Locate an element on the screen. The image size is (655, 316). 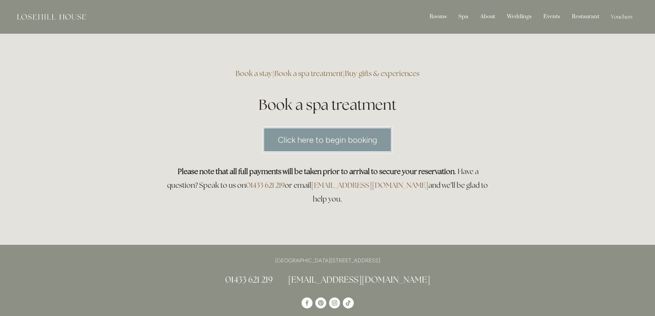
h1: Book a spa treatment is located at coordinates (328, 105).